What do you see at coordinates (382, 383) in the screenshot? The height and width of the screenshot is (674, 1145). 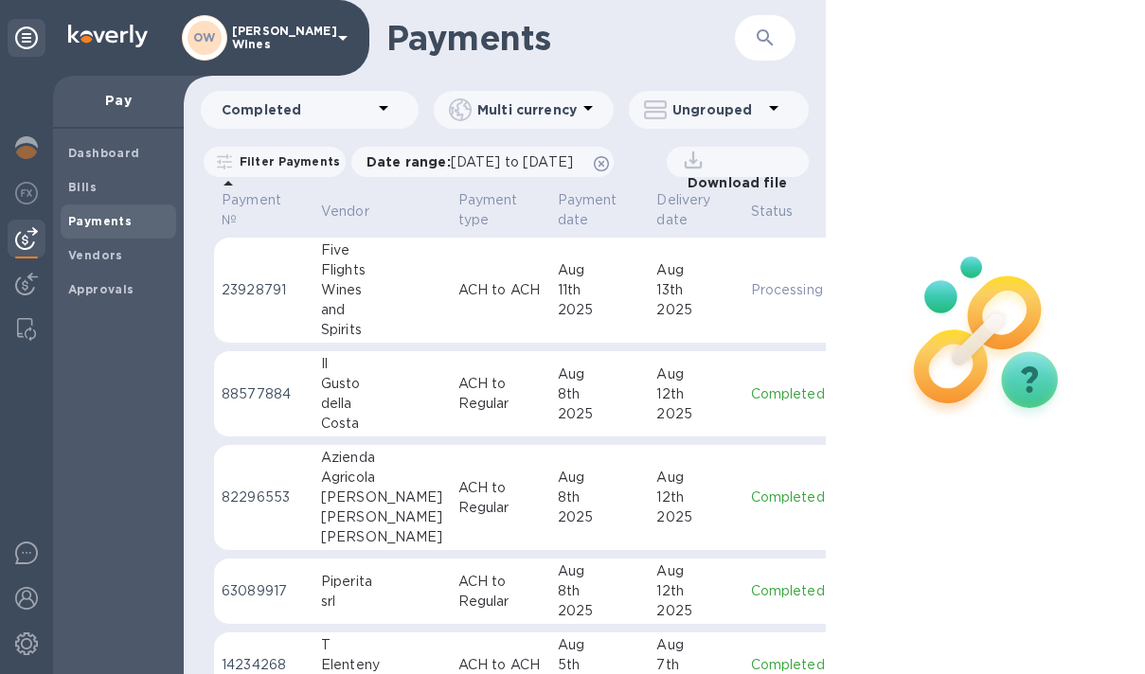 I see `div: Gusto` at bounding box center [382, 383].